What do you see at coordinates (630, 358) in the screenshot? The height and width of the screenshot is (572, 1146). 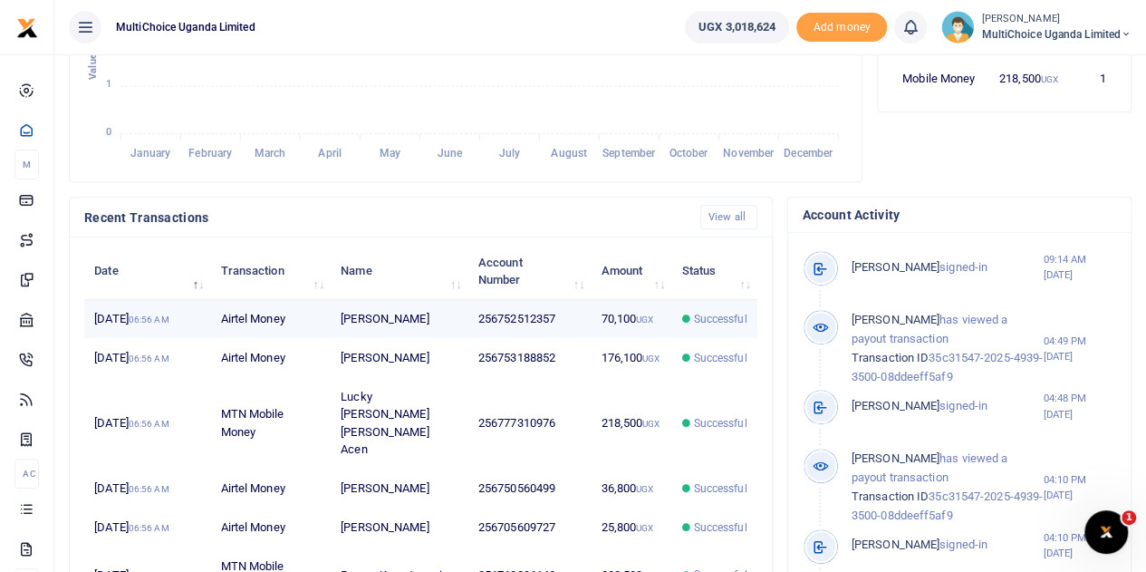 I see `td: 176,100` at bounding box center [630, 358].